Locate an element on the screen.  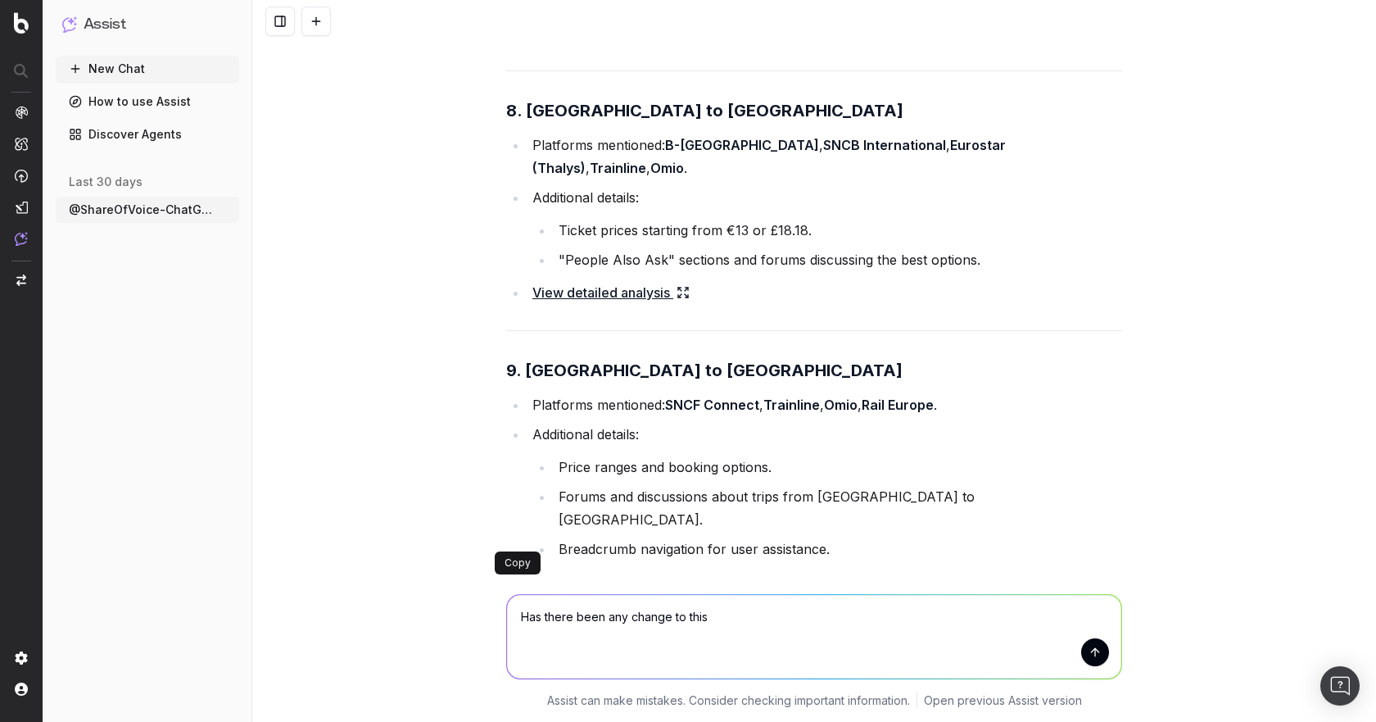
li: Ticket prices starting from €13 or £18.18. is located at coordinates (838, 230).